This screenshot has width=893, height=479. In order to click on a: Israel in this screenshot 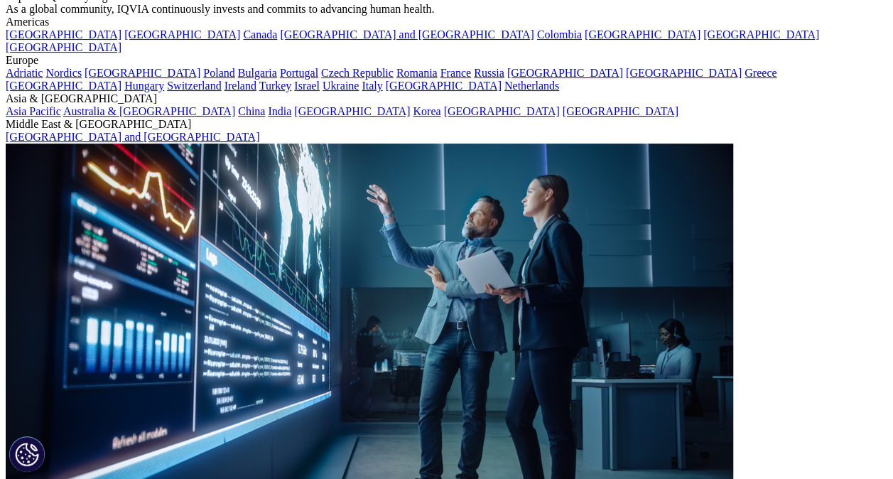, I will do `click(307, 85)`.